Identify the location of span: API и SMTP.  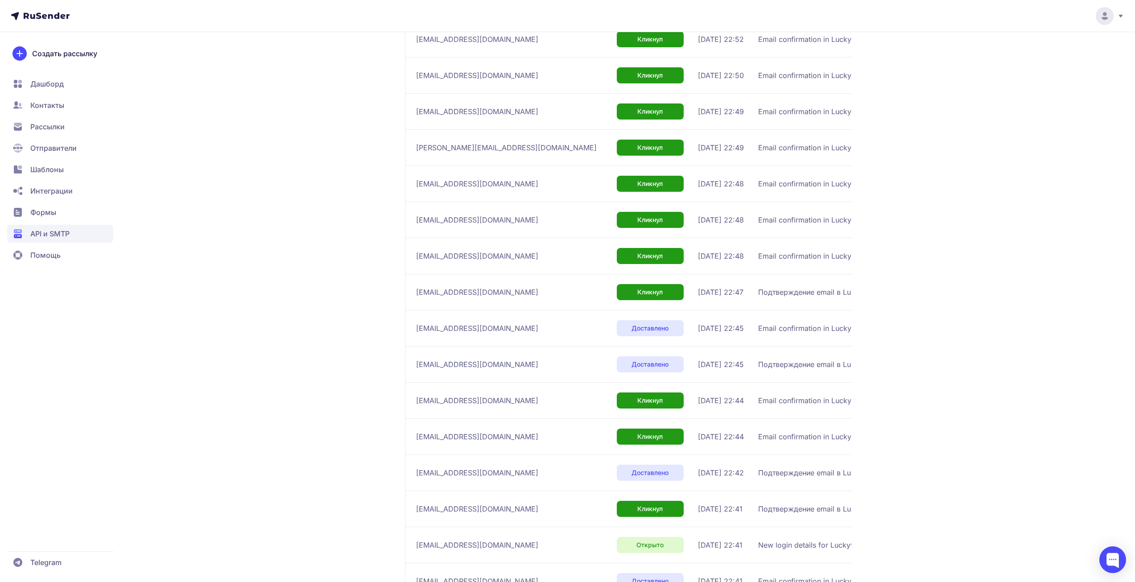
(50, 234).